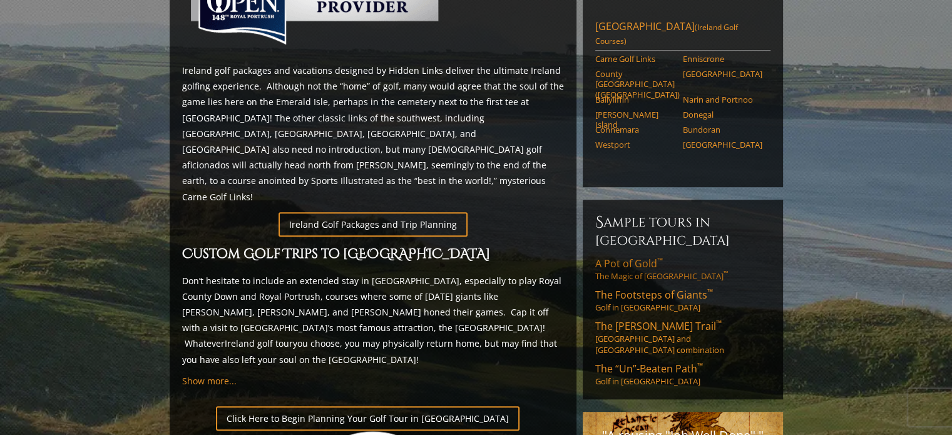 Image resolution: width=952 pixels, height=435 pixels. What do you see at coordinates (723, 115) in the screenshot?
I see `a: Donegal` at bounding box center [723, 115].